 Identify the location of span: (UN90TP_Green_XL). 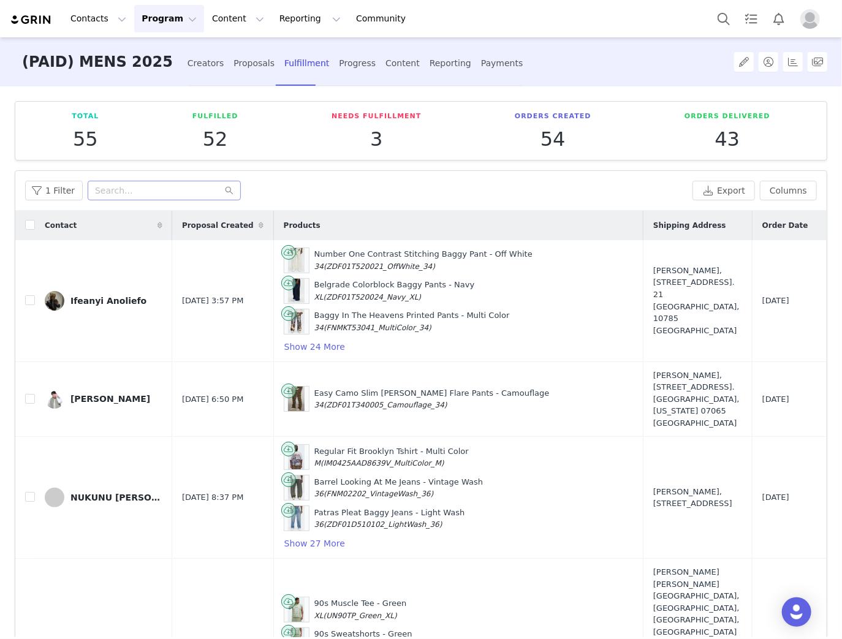
(360, 616).